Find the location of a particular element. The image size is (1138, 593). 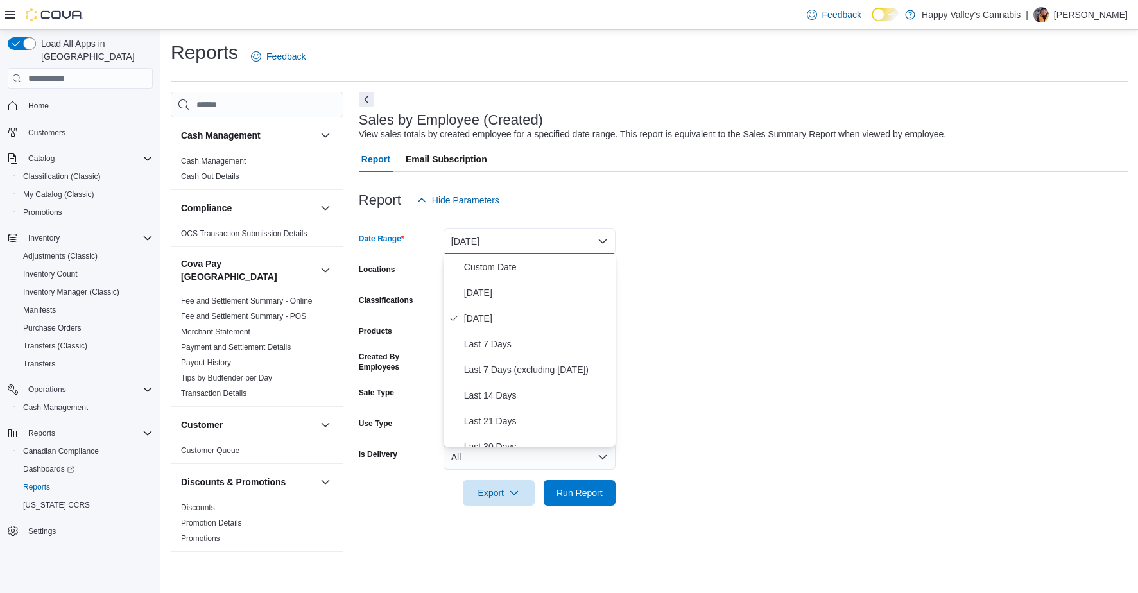

span: Fee and Settlement Summary - Online is located at coordinates (246, 301).